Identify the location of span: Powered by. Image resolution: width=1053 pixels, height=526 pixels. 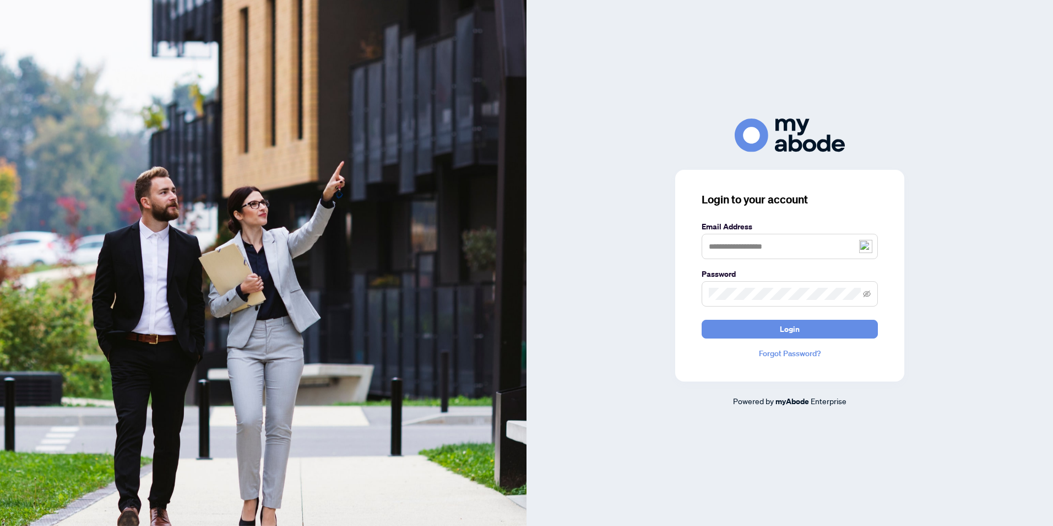
(754, 400).